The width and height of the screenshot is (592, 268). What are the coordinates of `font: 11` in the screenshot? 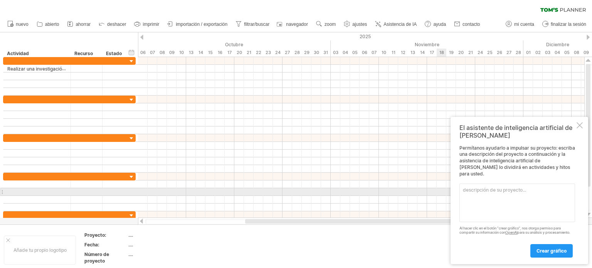 It's located at (393, 52).